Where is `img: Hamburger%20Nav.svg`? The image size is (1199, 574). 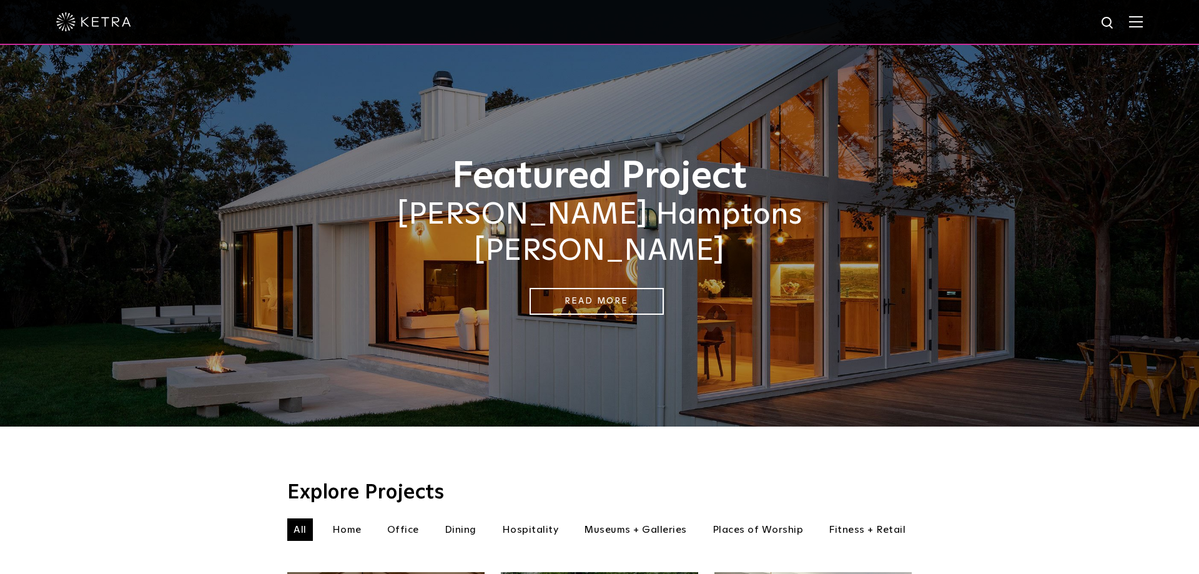 img: Hamburger%20Nav.svg is located at coordinates (1136, 21).